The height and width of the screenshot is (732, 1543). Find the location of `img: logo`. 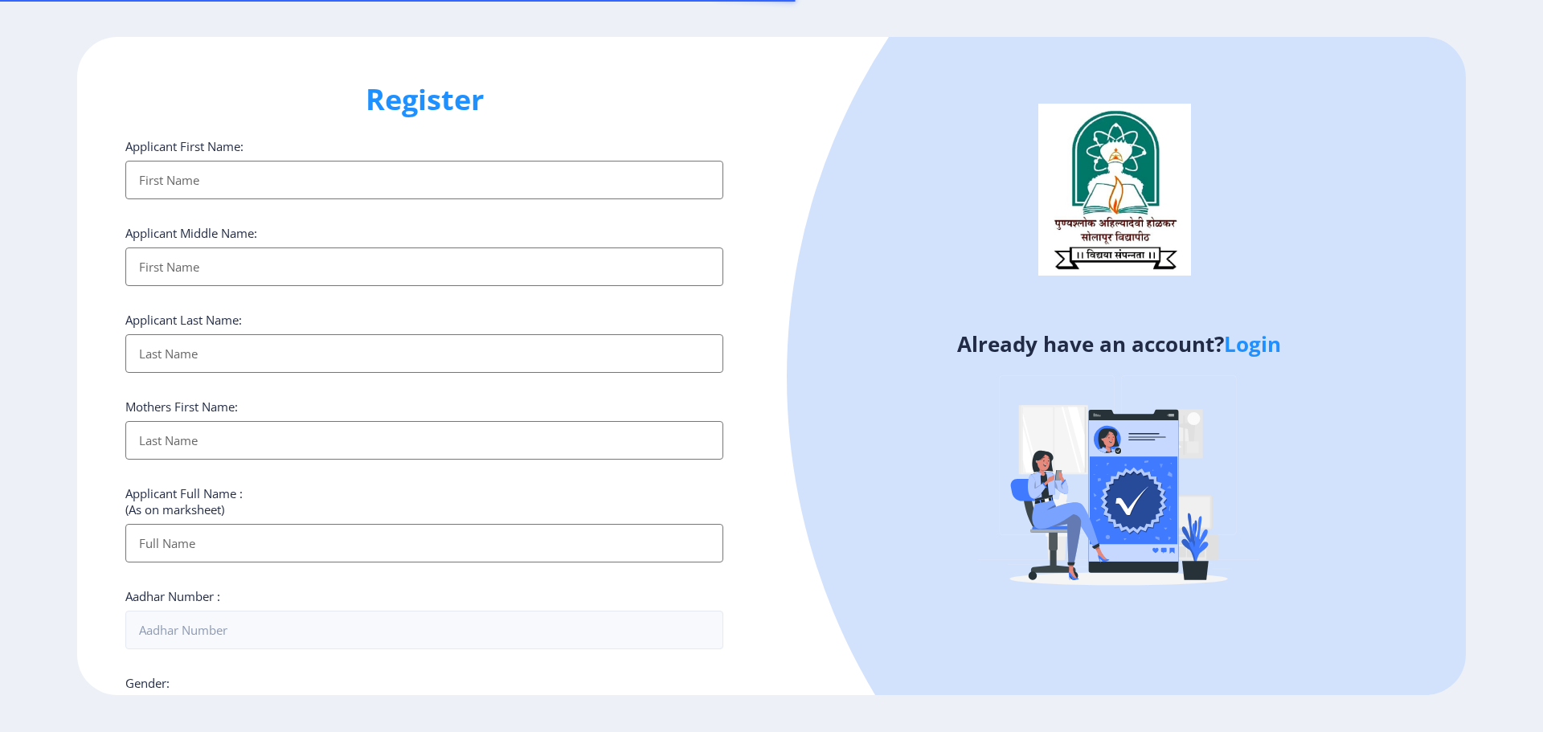

img: logo is located at coordinates (1115, 190).